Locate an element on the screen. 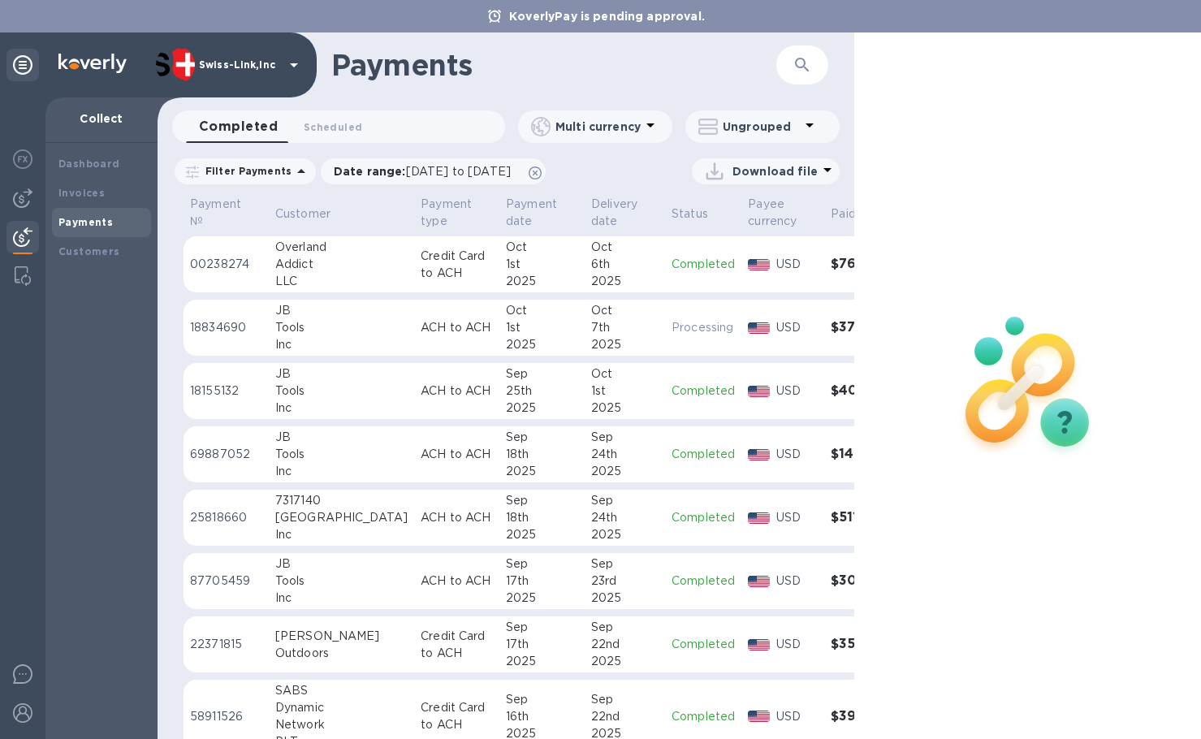  span: Payment date is located at coordinates (542, 213).